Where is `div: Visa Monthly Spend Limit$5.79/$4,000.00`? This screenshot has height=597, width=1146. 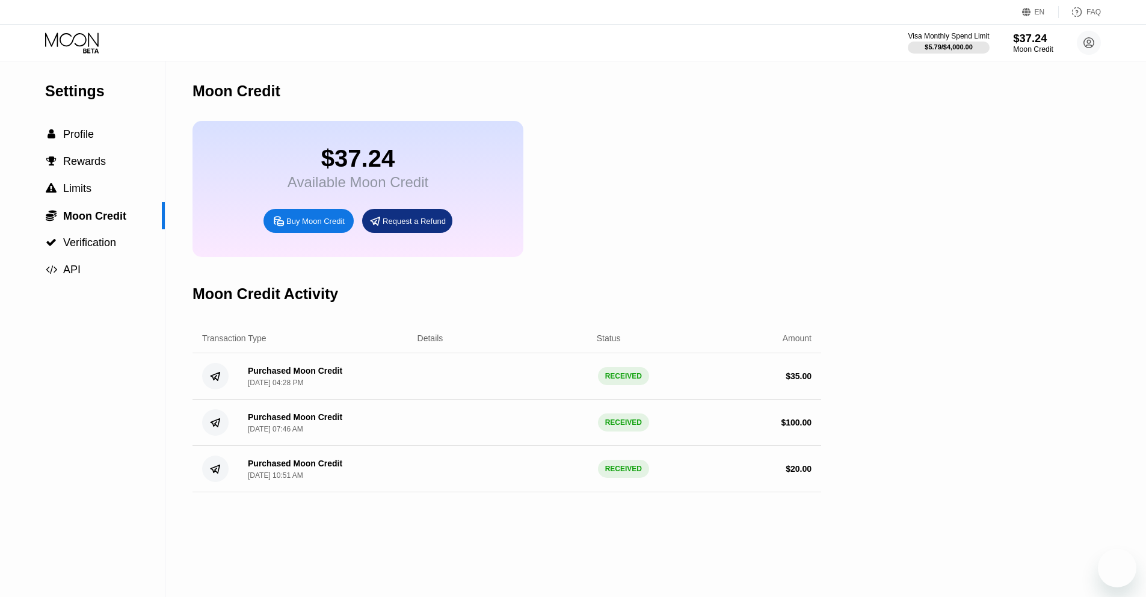 div: Visa Monthly Spend Limit$5.79/$4,000.00 is located at coordinates (948, 43).